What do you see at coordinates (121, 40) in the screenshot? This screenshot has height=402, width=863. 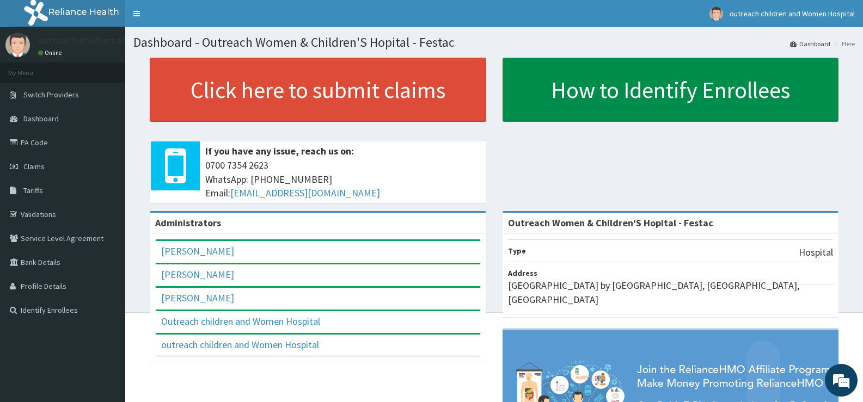 I see `p: outreach children and Women Hospital` at bounding box center [121, 40].